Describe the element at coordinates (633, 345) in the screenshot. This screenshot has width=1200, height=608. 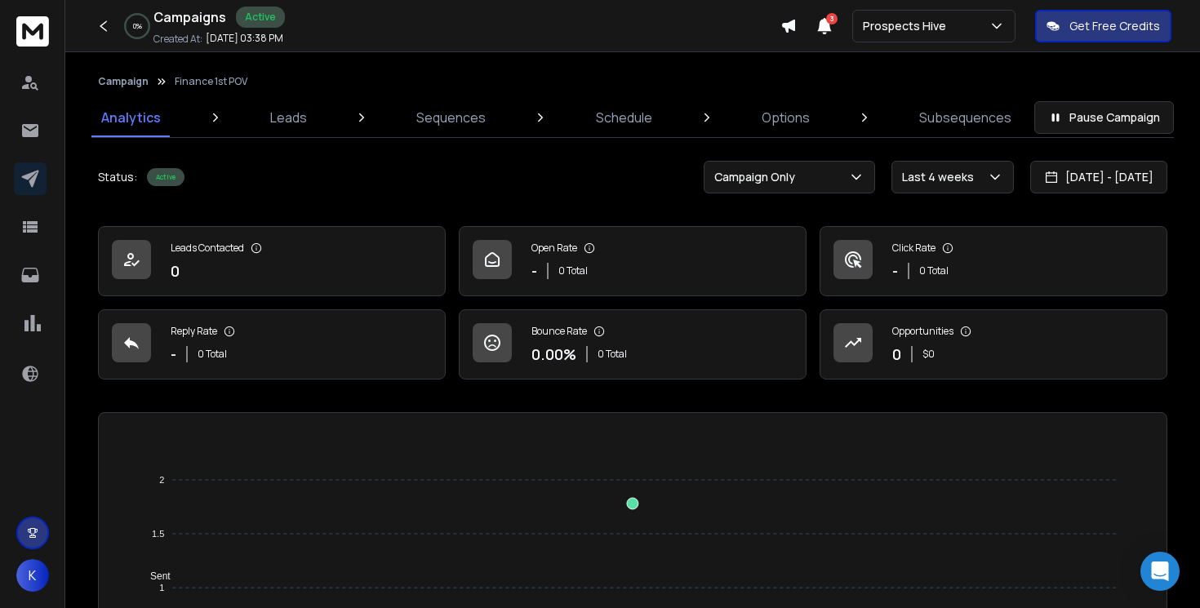
I see `a: Bounce Rate0.00%0 Total` at that location.